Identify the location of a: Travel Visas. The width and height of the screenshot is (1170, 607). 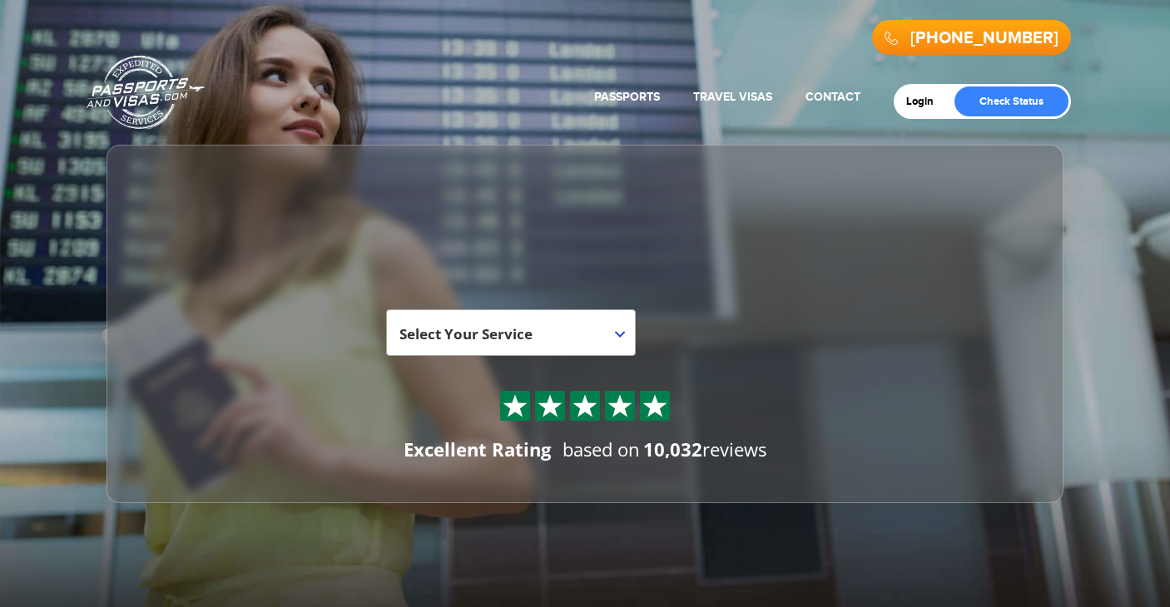
(732, 97).